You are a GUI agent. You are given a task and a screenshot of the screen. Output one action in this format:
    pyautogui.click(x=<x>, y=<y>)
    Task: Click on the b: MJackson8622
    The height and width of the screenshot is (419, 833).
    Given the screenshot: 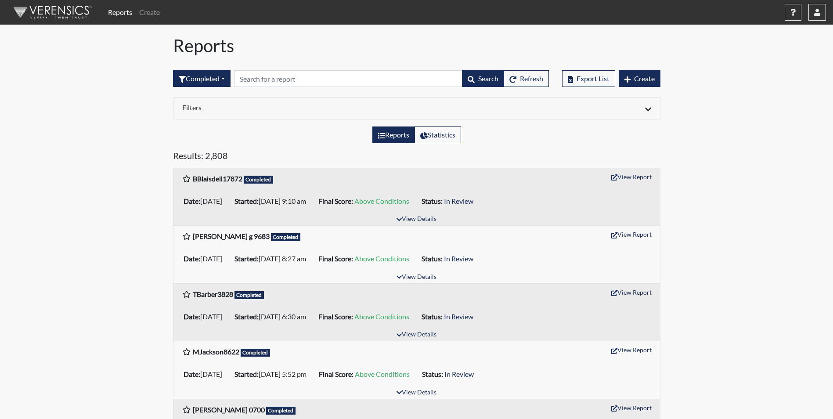 What is the action you would take?
    pyautogui.click(x=216, y=351)
    